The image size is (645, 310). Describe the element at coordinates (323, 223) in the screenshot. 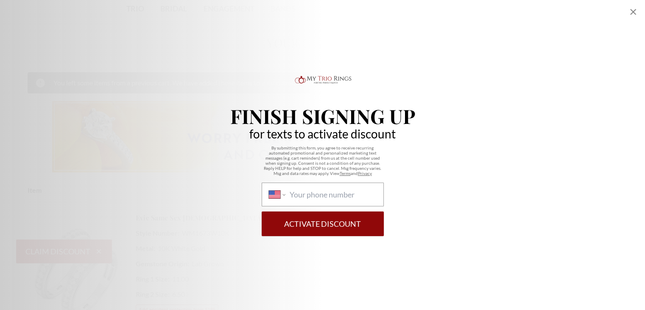

I see `button: Activate Discount` at that location.